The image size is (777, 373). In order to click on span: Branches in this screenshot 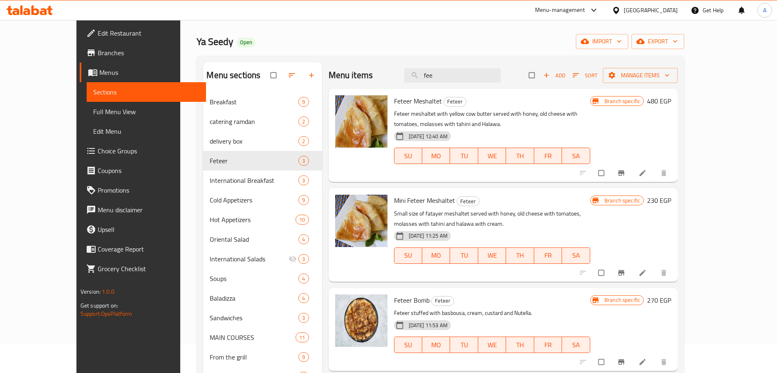, I will do `click(148, 53)`.